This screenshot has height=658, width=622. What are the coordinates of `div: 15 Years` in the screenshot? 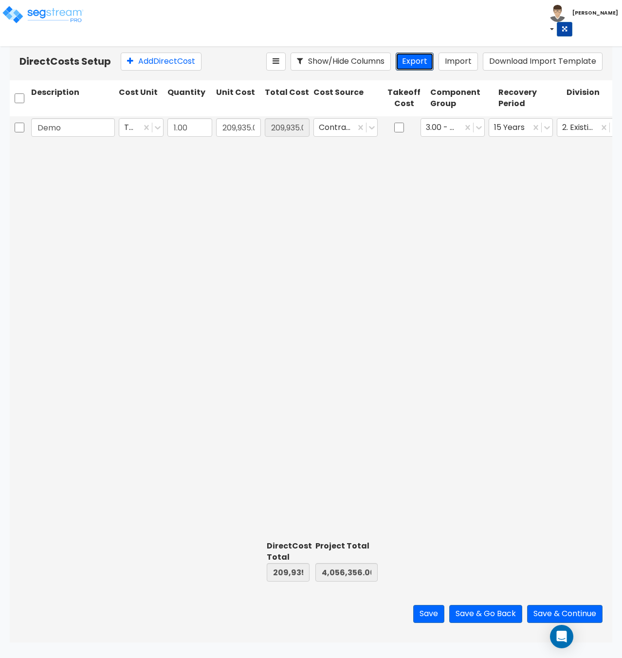 It's located at (520, 127).